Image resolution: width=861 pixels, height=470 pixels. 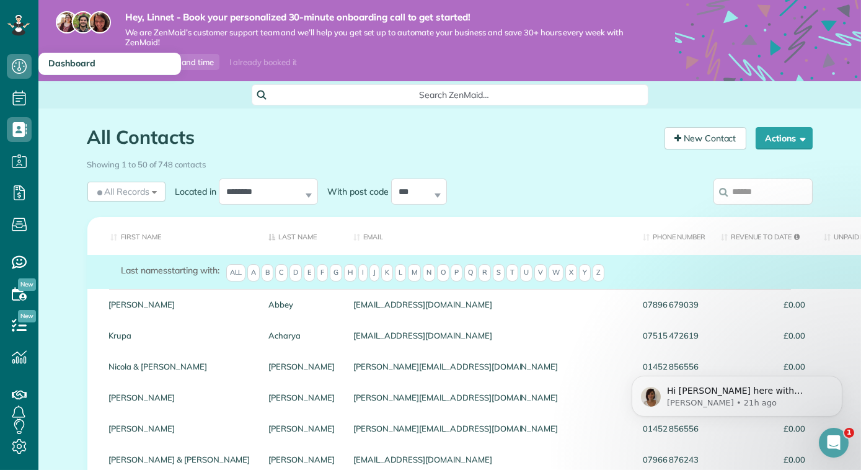 I want to click on span: N, so click(x=429, y=273).